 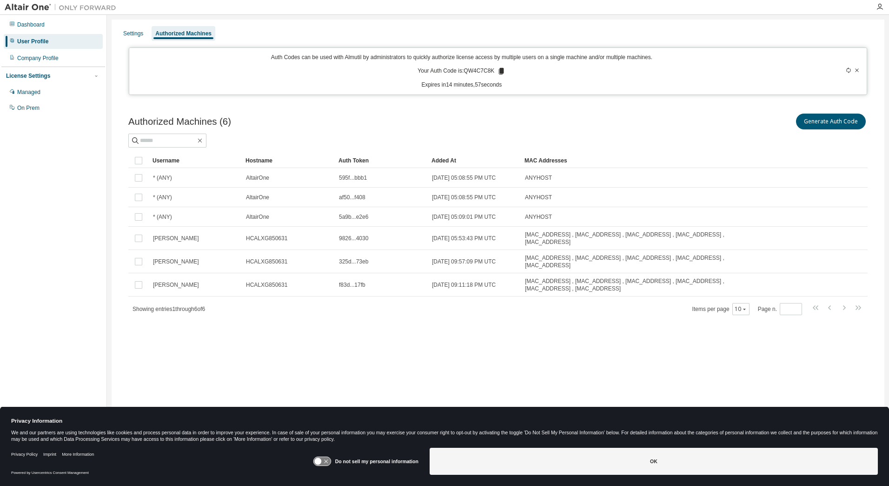 I want to click on div: Settings, so click(x=133, y=33).